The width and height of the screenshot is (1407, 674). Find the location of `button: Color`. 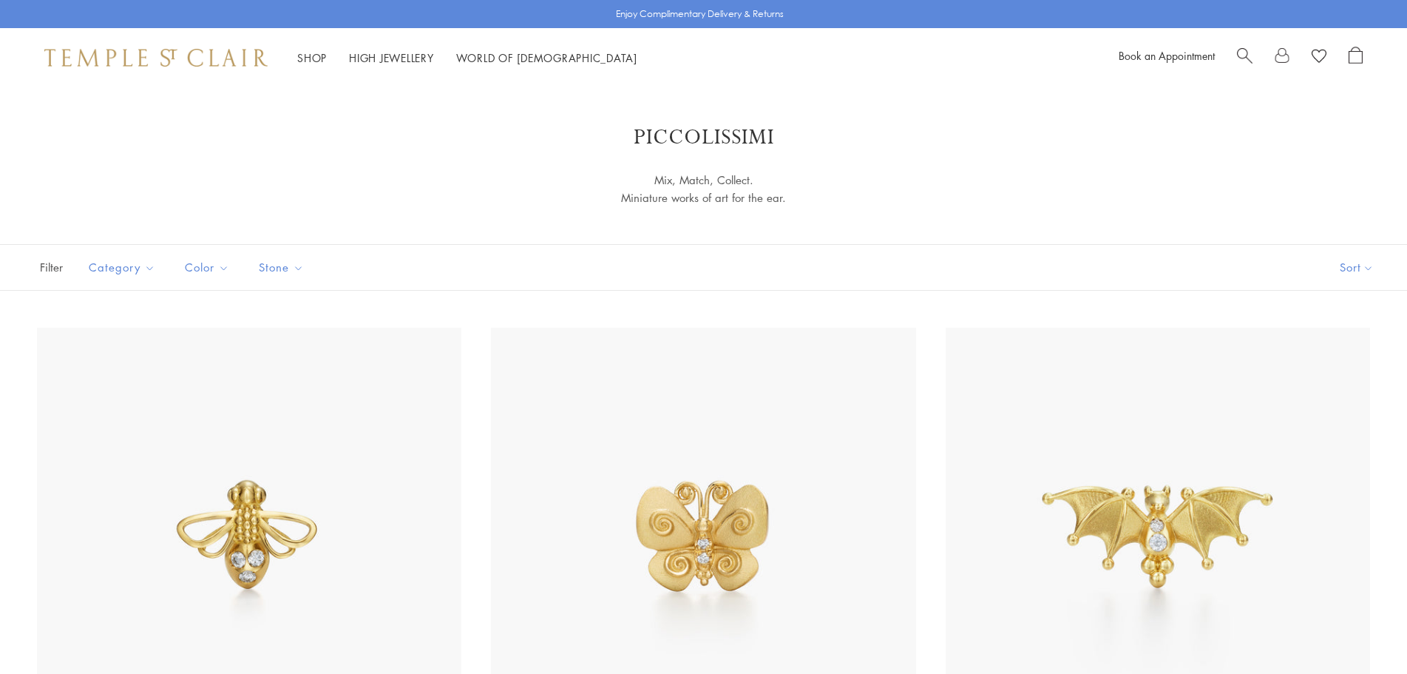

button: Color is located at coordinates (207, 267).